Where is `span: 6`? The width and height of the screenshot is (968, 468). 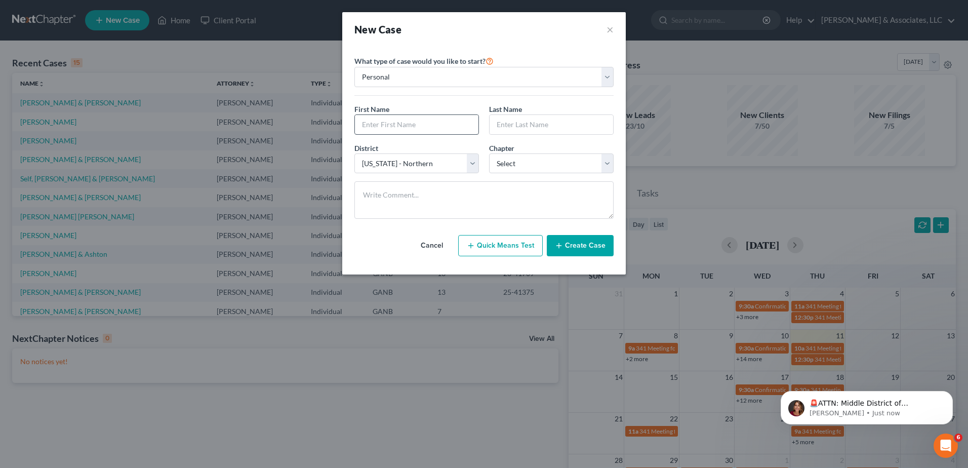
span: 6 is located at coordinates (958, 437).